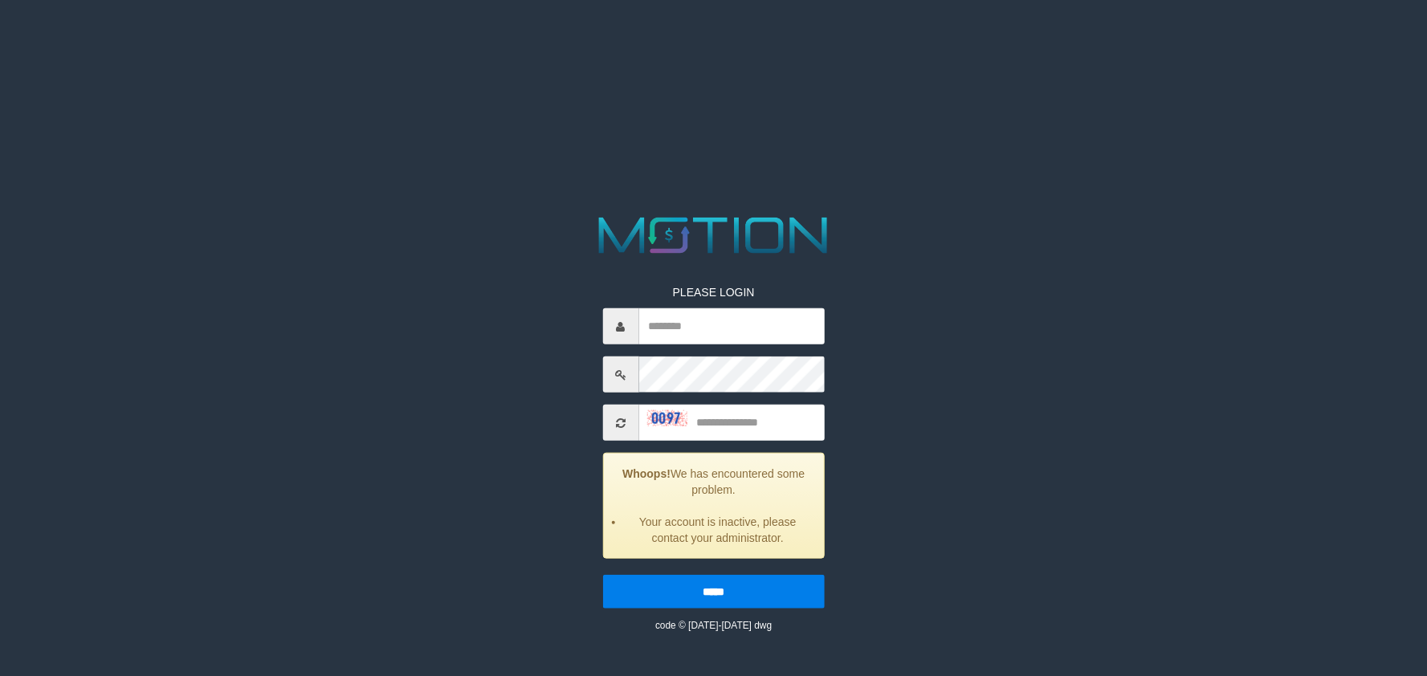 This screenshot has height=676, width=1427. I want to click on li: Your account is inactive, please contact your administrator., so click(717, 530).